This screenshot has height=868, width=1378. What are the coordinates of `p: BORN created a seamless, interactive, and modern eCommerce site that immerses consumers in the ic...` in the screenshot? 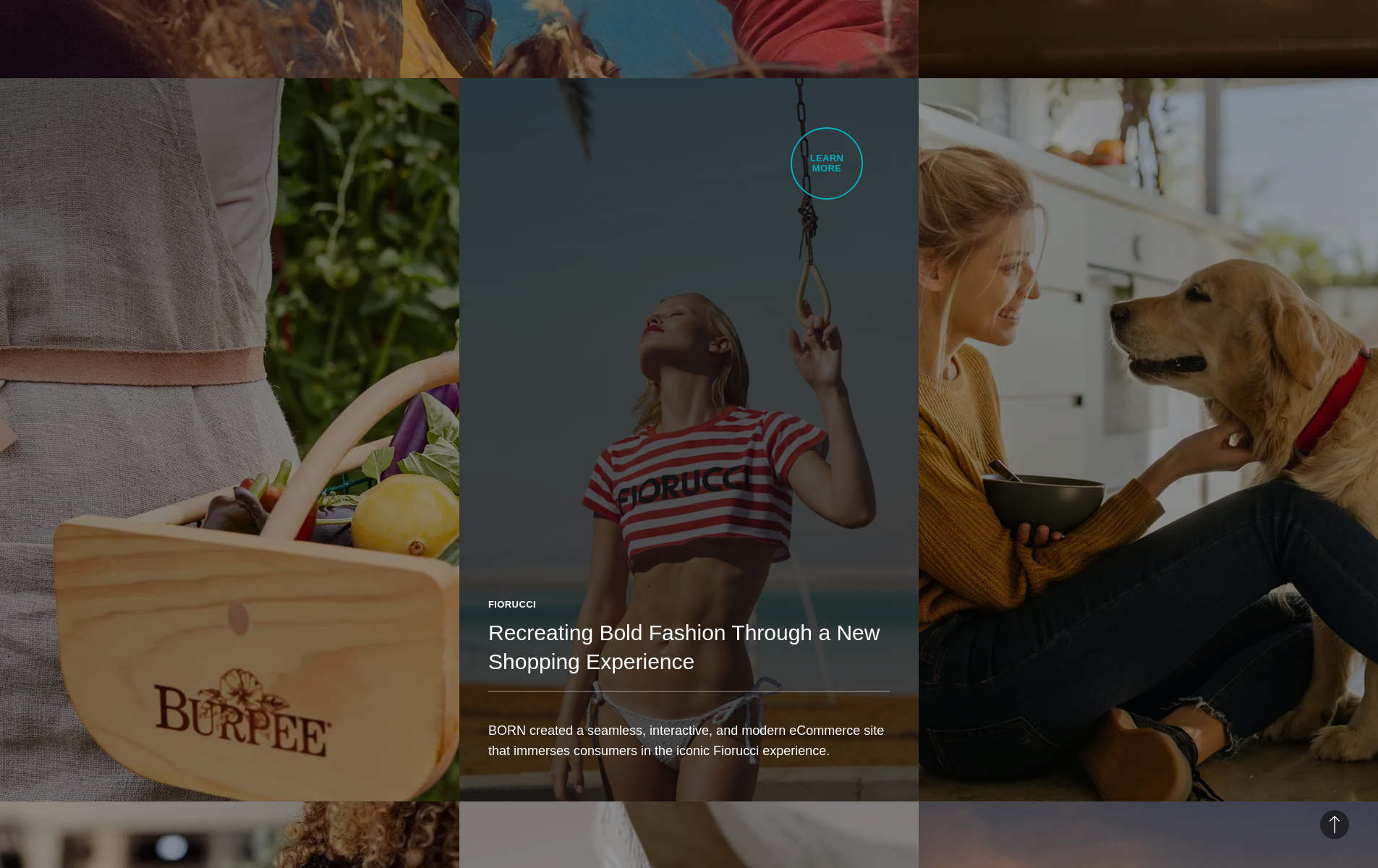 It's located at (688, 741).